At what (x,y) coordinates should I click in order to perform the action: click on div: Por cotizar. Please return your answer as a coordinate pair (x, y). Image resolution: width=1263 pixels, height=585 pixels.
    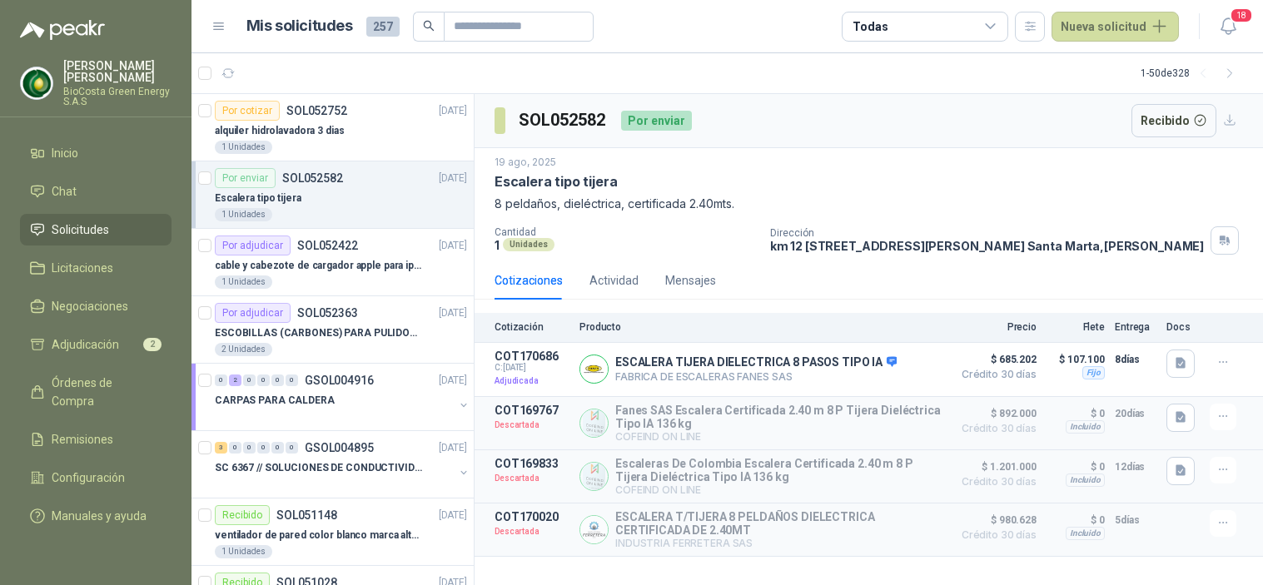
    Looking at the image, I should click on (247, 111).